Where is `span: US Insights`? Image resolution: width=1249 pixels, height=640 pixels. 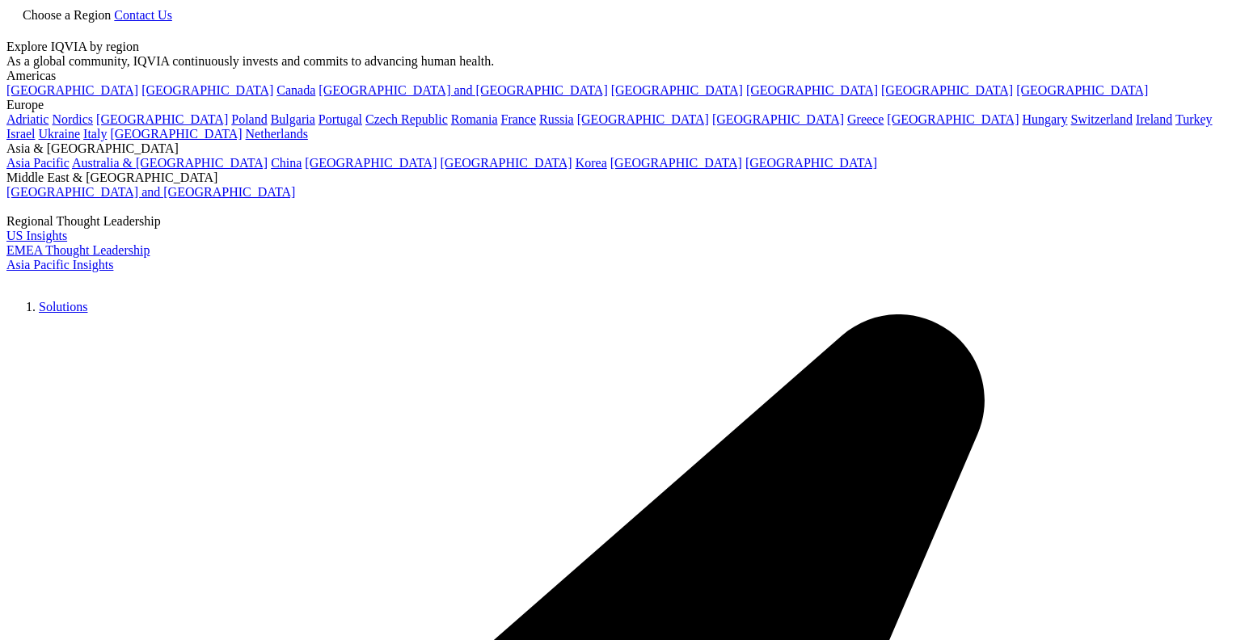
span: US Insights is located at coordinates (36, 235).